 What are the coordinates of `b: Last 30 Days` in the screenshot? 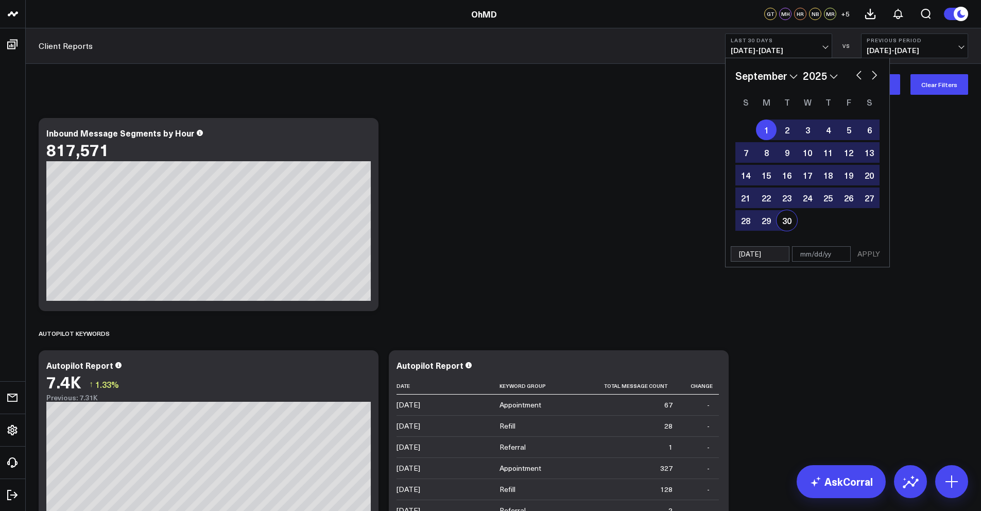 It's located at (778, 40).